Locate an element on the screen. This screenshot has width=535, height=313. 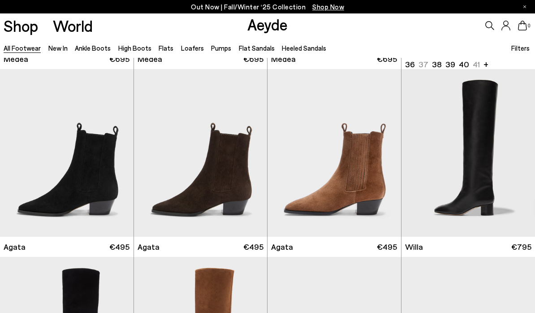
p: Out Now | Fall/Winter ‘25 Collection is located at coordinates (268, 7).